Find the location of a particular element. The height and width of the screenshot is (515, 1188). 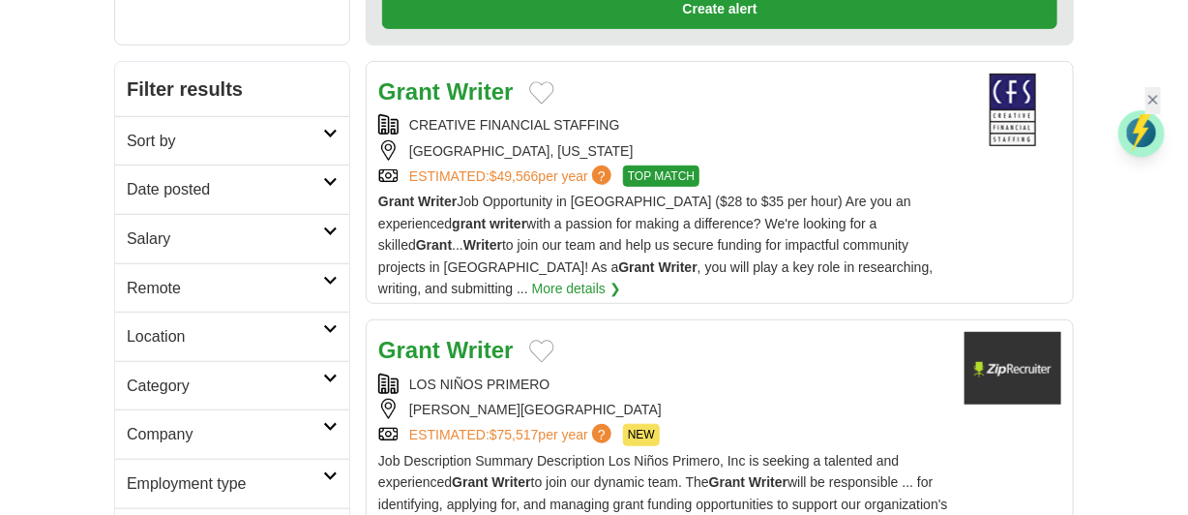

h2: Sort by is located at coordinates (225, 141).